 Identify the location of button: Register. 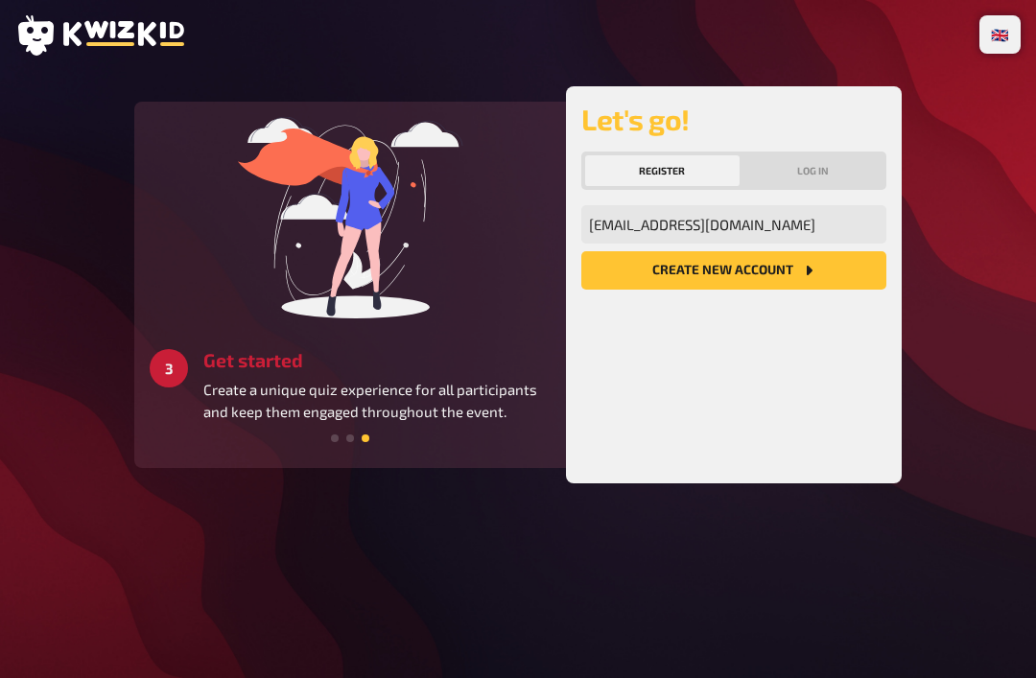
(662, 171).